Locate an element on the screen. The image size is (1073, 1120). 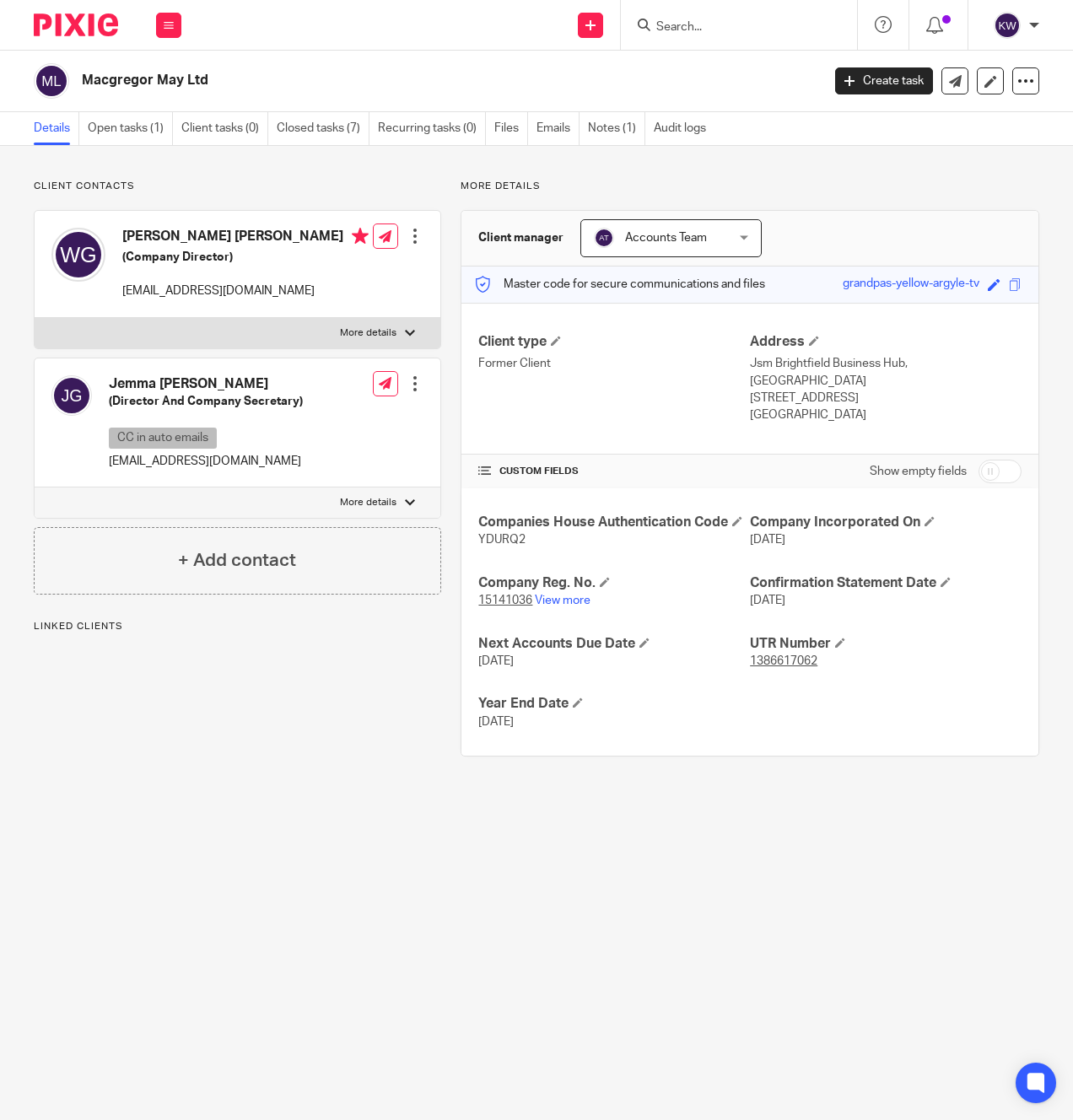
h4: Companies House Authentication Code is located at coordinates (614, 522).